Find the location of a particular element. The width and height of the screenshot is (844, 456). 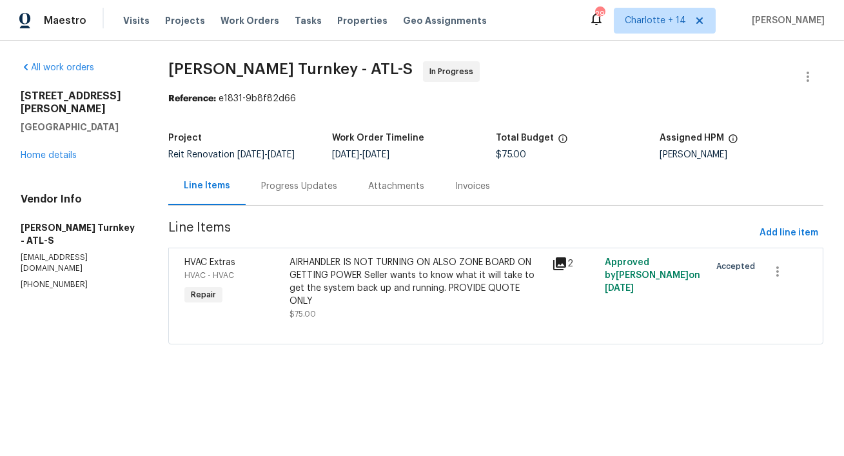

span: Projects is located at coordinates (185, 21).